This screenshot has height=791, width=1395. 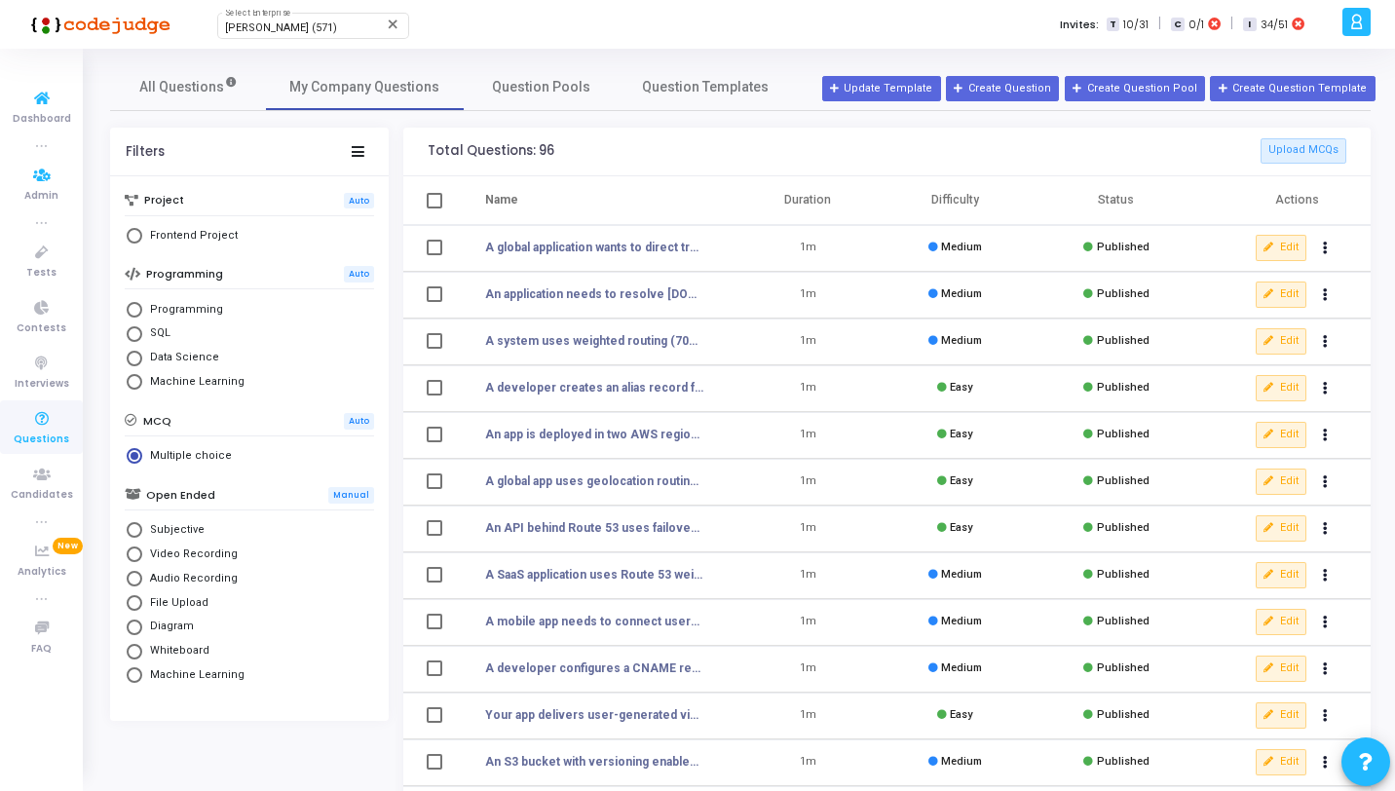 What do you see at coordinates (168, 626) in the screenshot?
I see `span: Diagram` at bounding box center [168, 626].